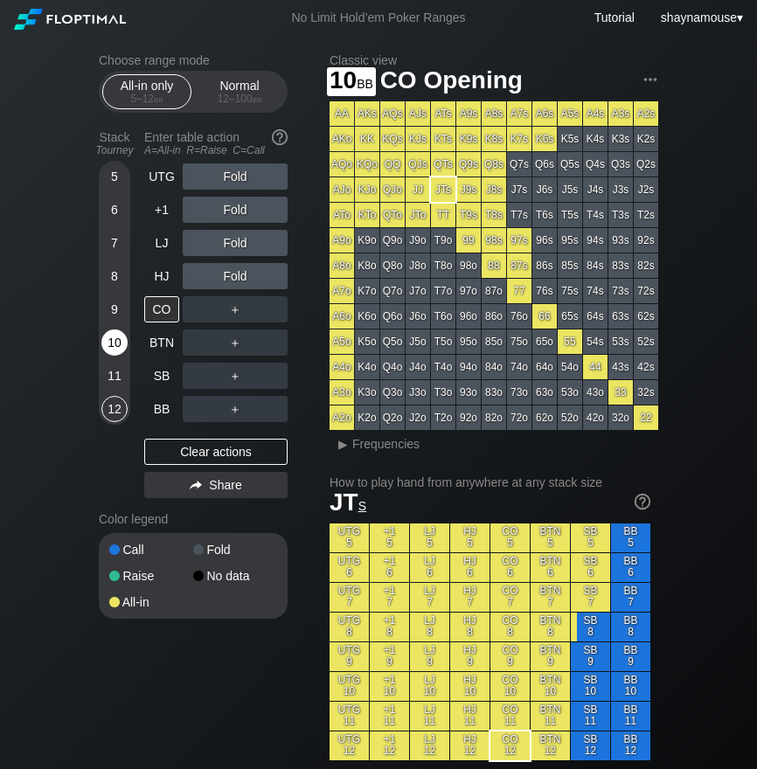 This screenshot has width=757, height=769. Describe the element at coordinates (468, 240) in the screenshot. I see `div: 99` at that location.